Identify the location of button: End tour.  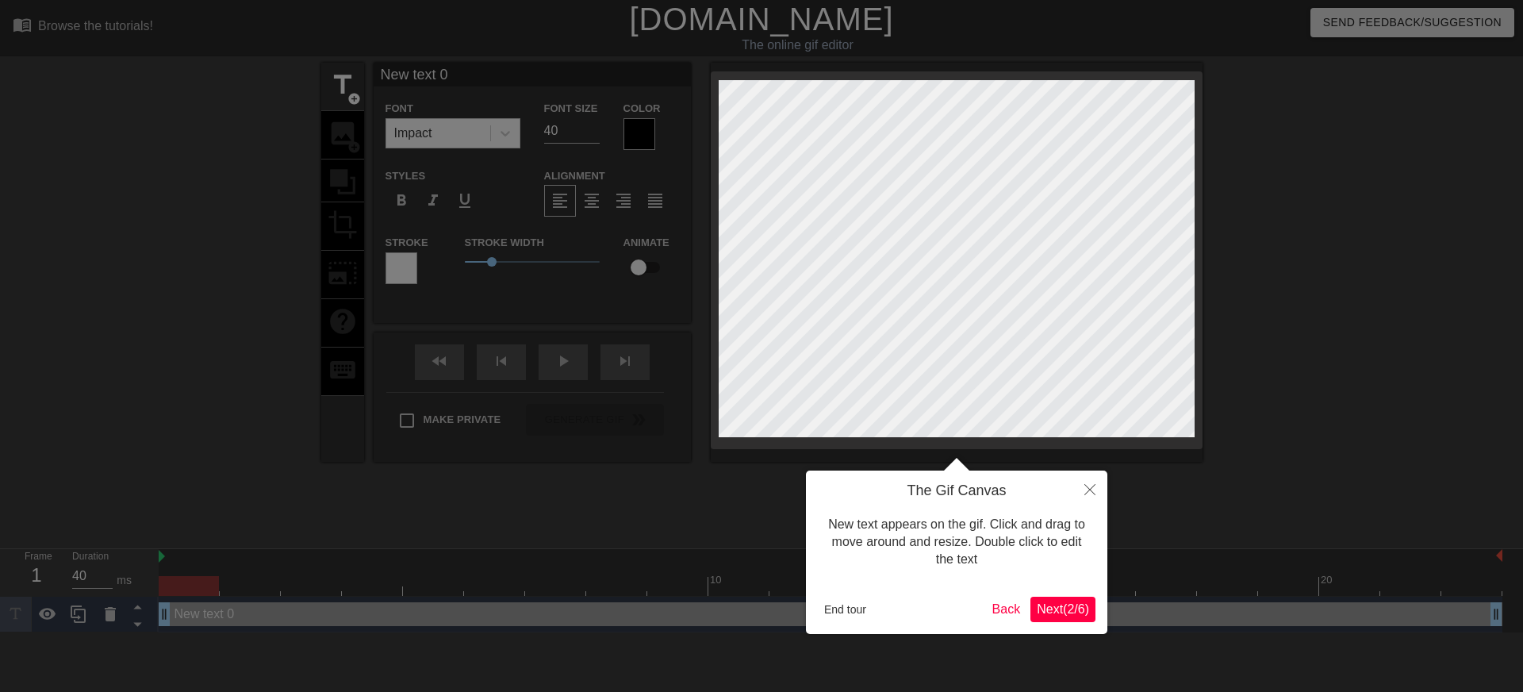
(845, 609).